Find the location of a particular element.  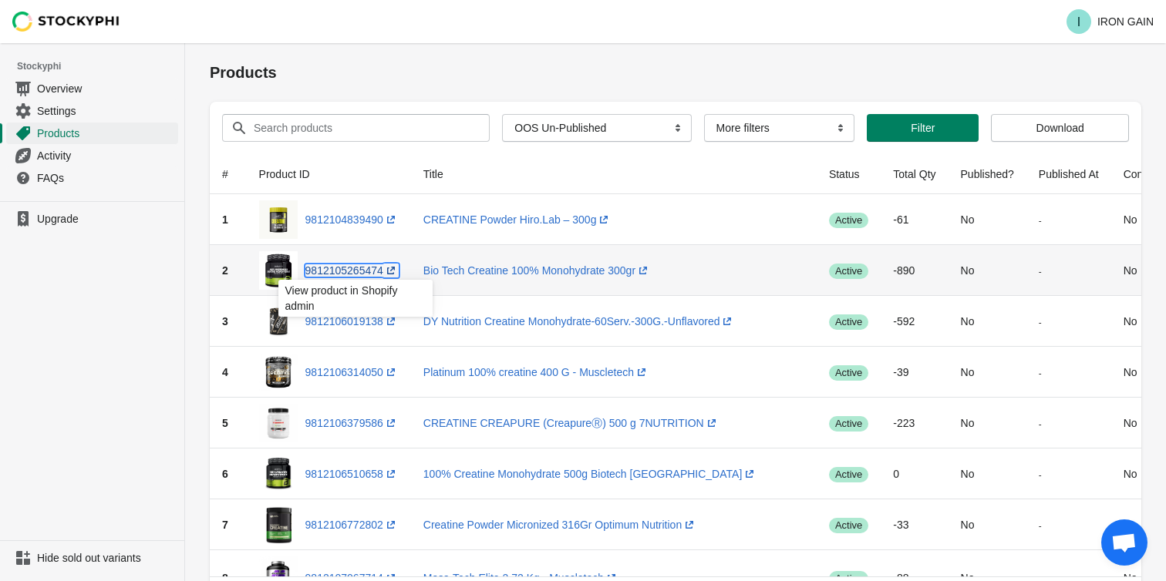

span: Avatar with initials I is located at coordinates (1079, 22).